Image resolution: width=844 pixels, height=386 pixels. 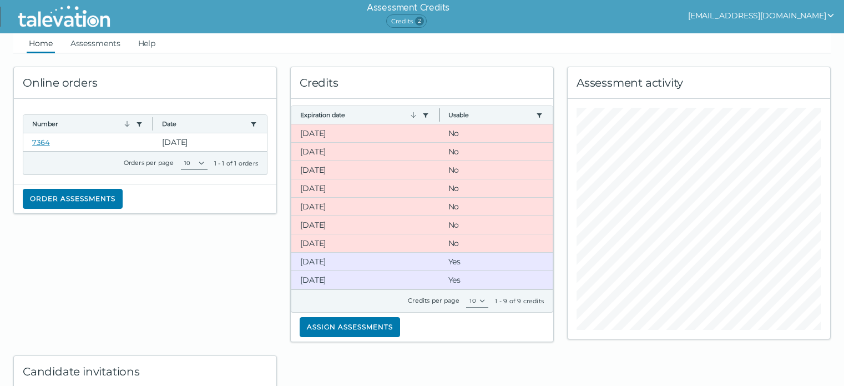 What do you see at coordinates (204, 124) in the screenshot?
I see `button: Date` at bounding box center [204, 124].